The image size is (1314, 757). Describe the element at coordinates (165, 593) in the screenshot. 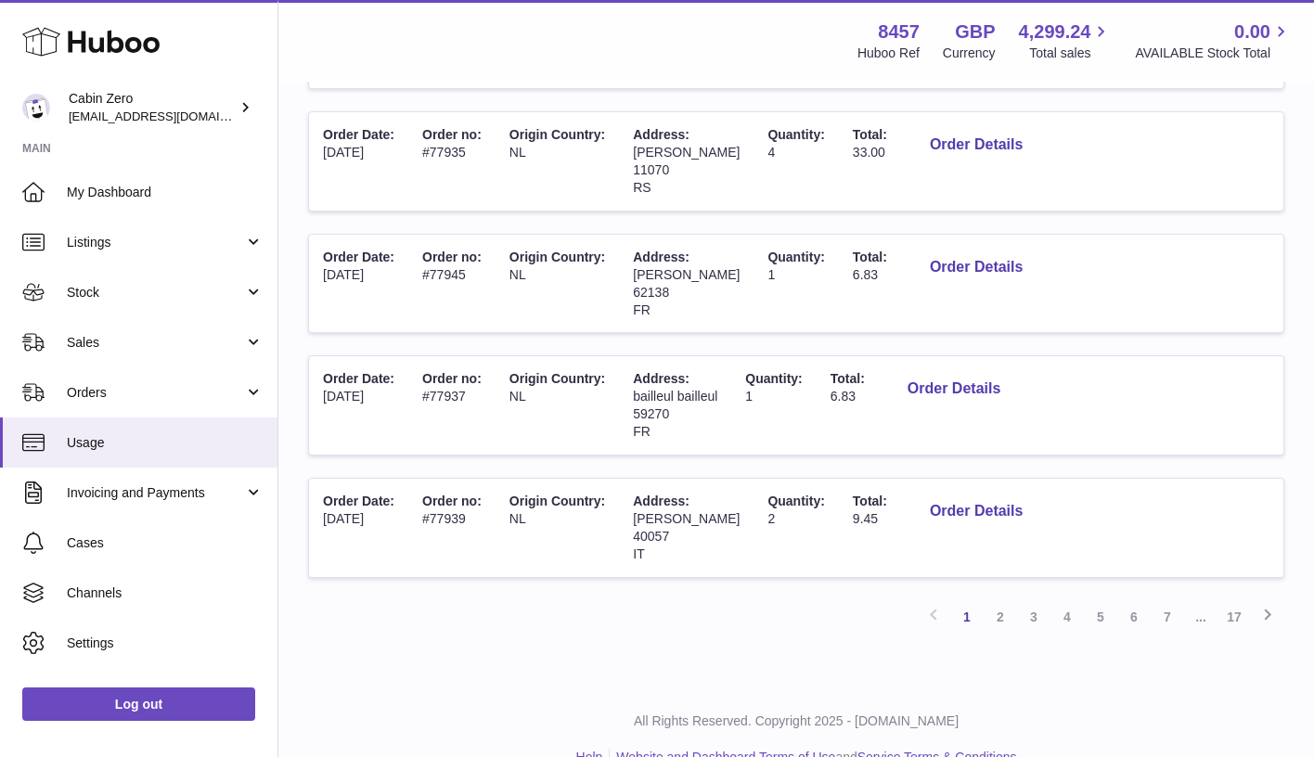

I see `span: Channels` at that location.